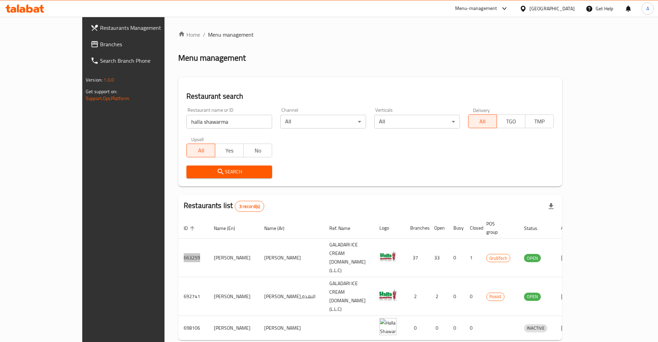  I want to click on span: Search Branch Phone, so click(143, 61).